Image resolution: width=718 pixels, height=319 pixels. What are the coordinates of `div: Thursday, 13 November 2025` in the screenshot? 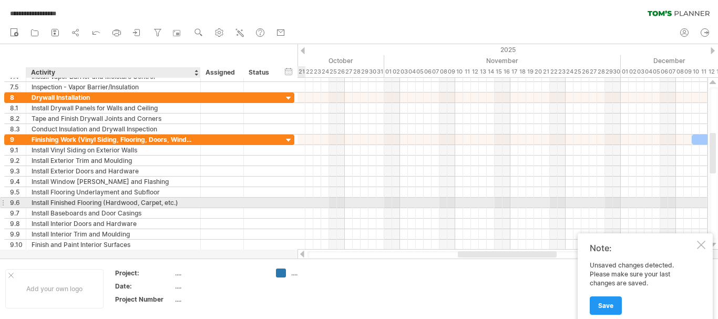 It's located at (483, 72).